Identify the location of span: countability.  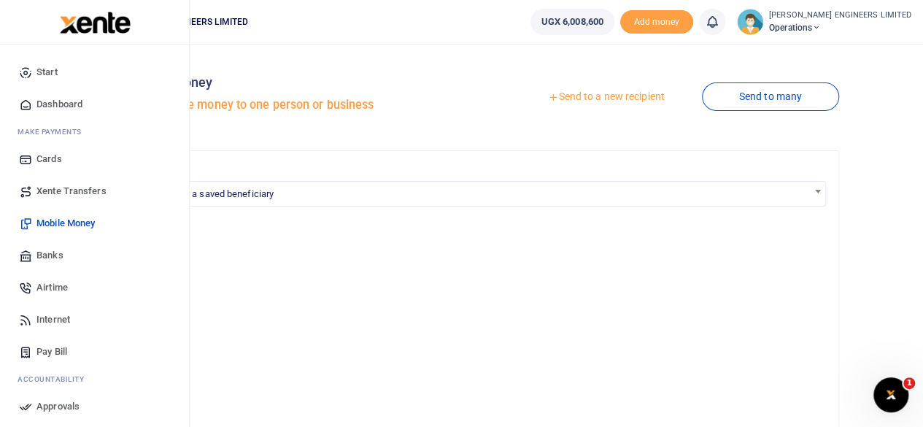
(56, 379).